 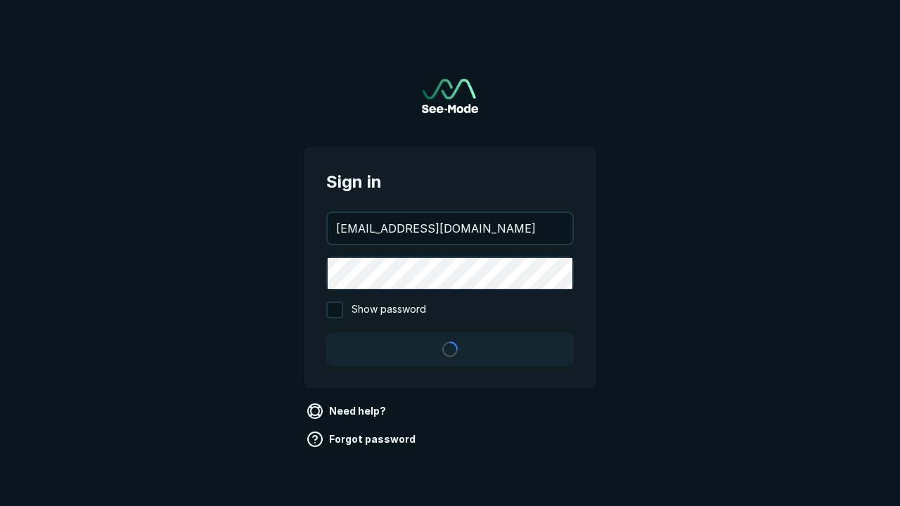 What do you see at coordinates (347, 411) in the screenshot?
I see `a: Need help?` at bounding box center [347, 411].